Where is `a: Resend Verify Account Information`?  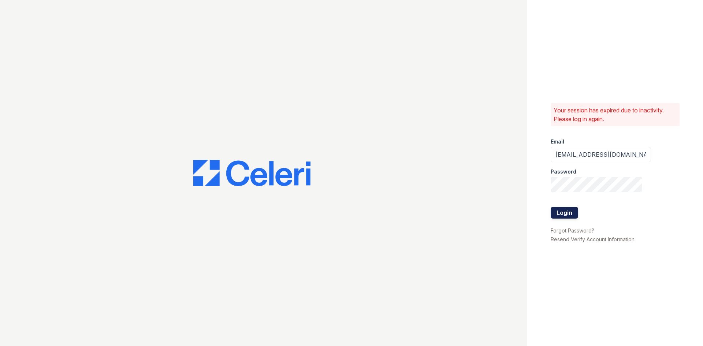
a: Resend Verify Account Information is located at coordinates (592, 239).